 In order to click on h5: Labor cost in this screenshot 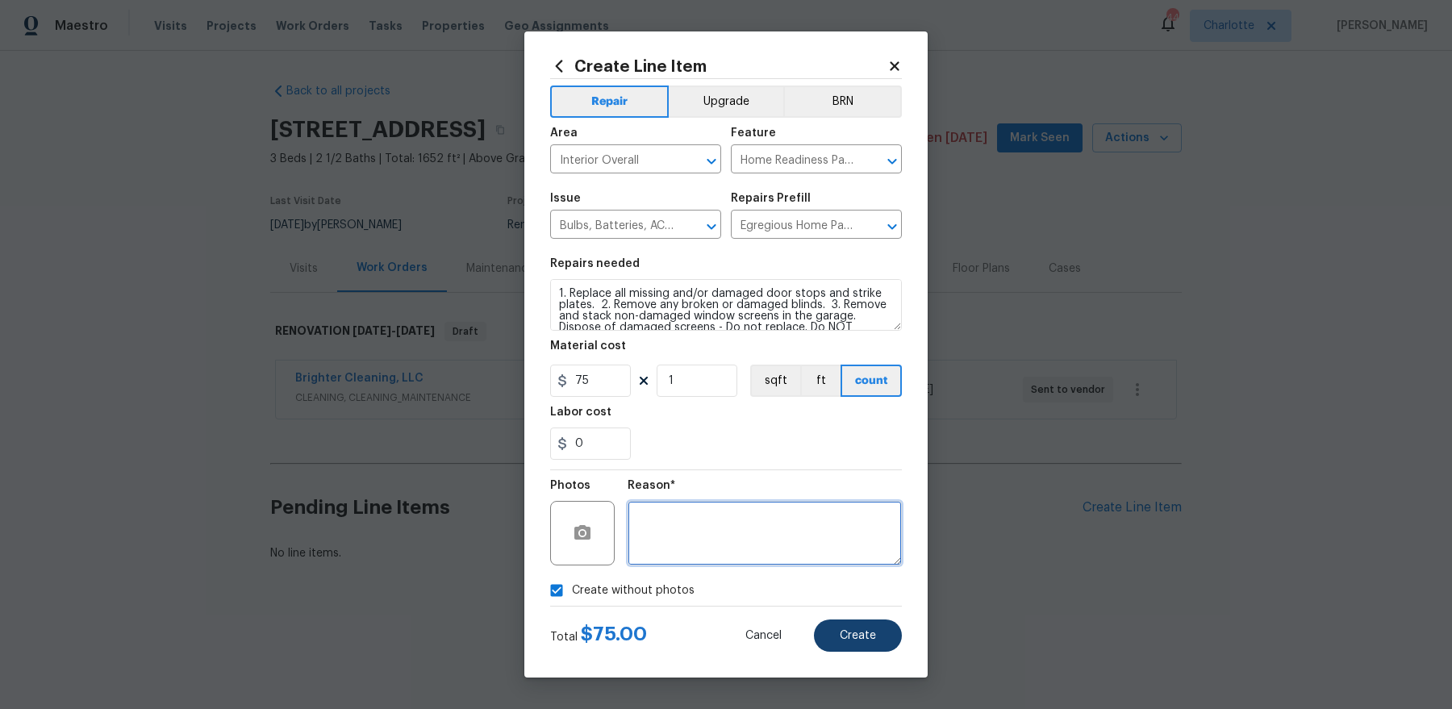, I will do `click(581, 412)`.